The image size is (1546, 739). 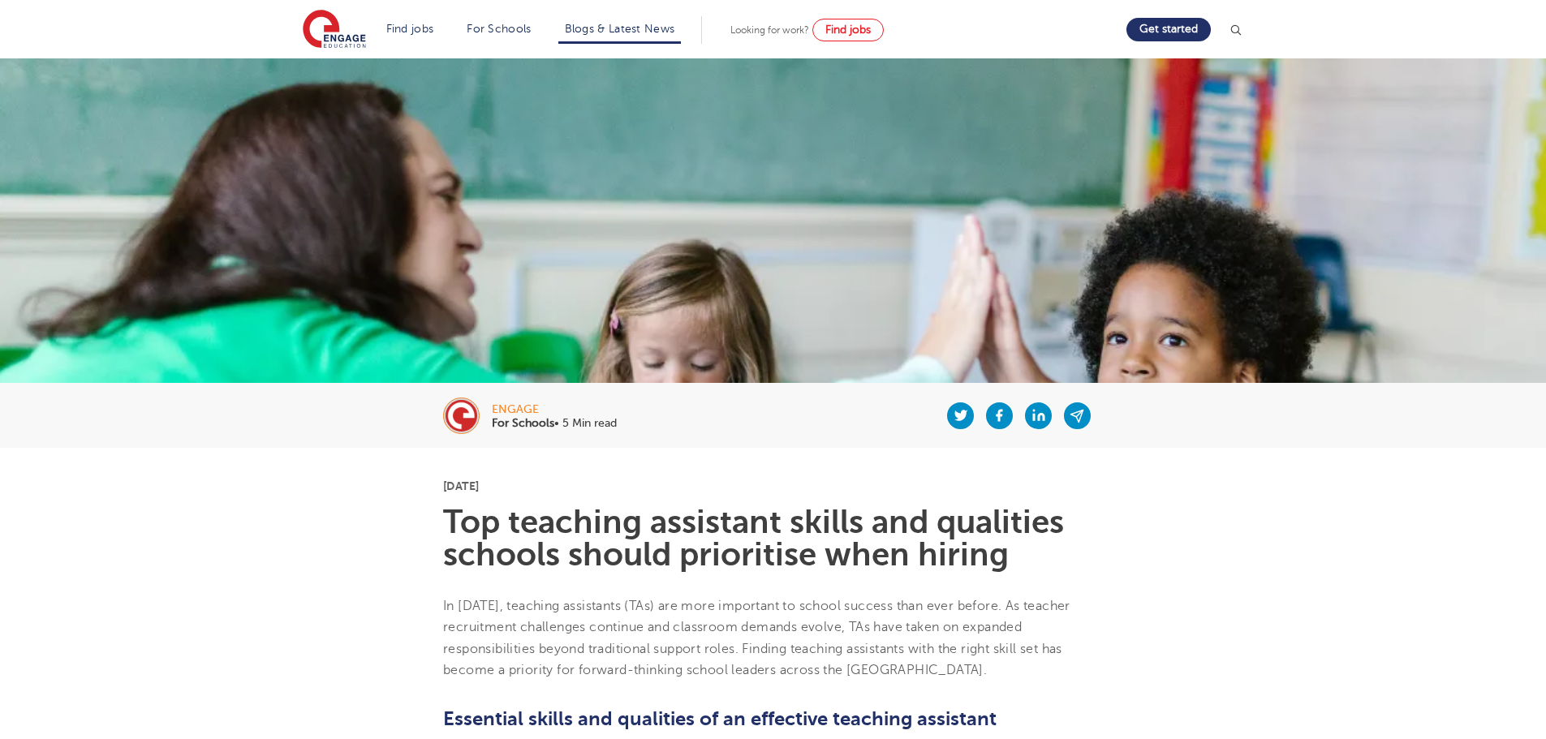 What do you see at coordinates (769, 30) in the screenshot?
I see `span: Looking for work?` at bounding box center [769, 30].